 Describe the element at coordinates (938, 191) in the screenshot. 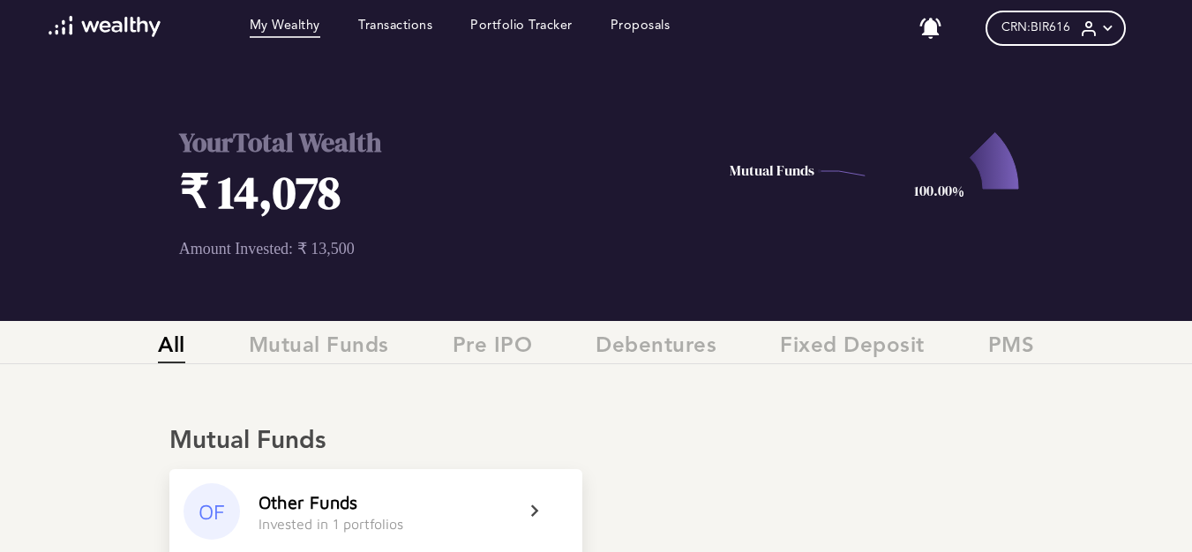

I see `text: 100.00%` at that location.